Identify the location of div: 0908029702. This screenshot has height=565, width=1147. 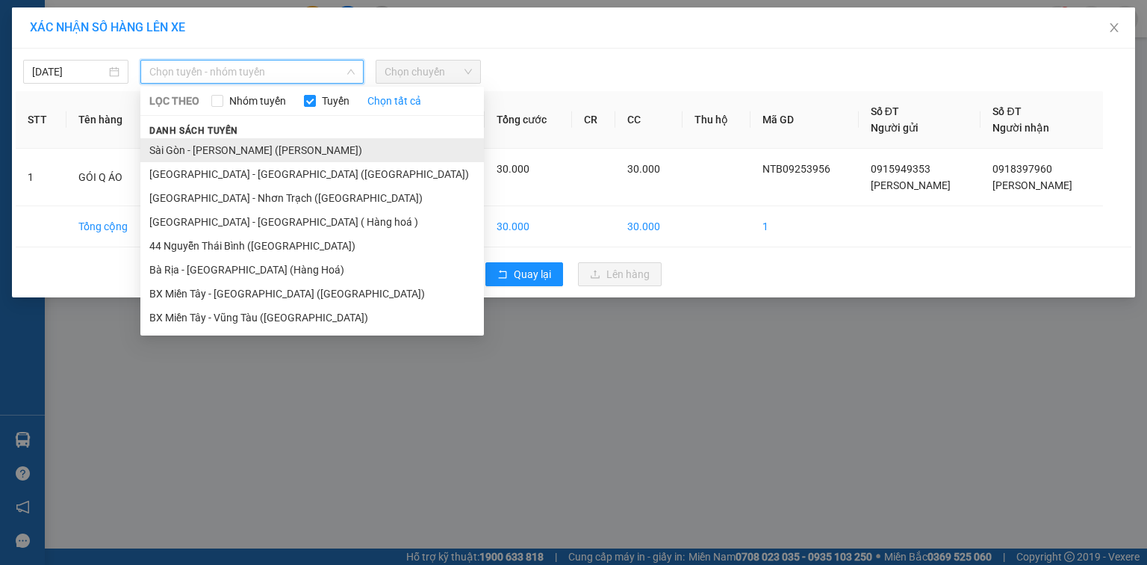
(180, 77).